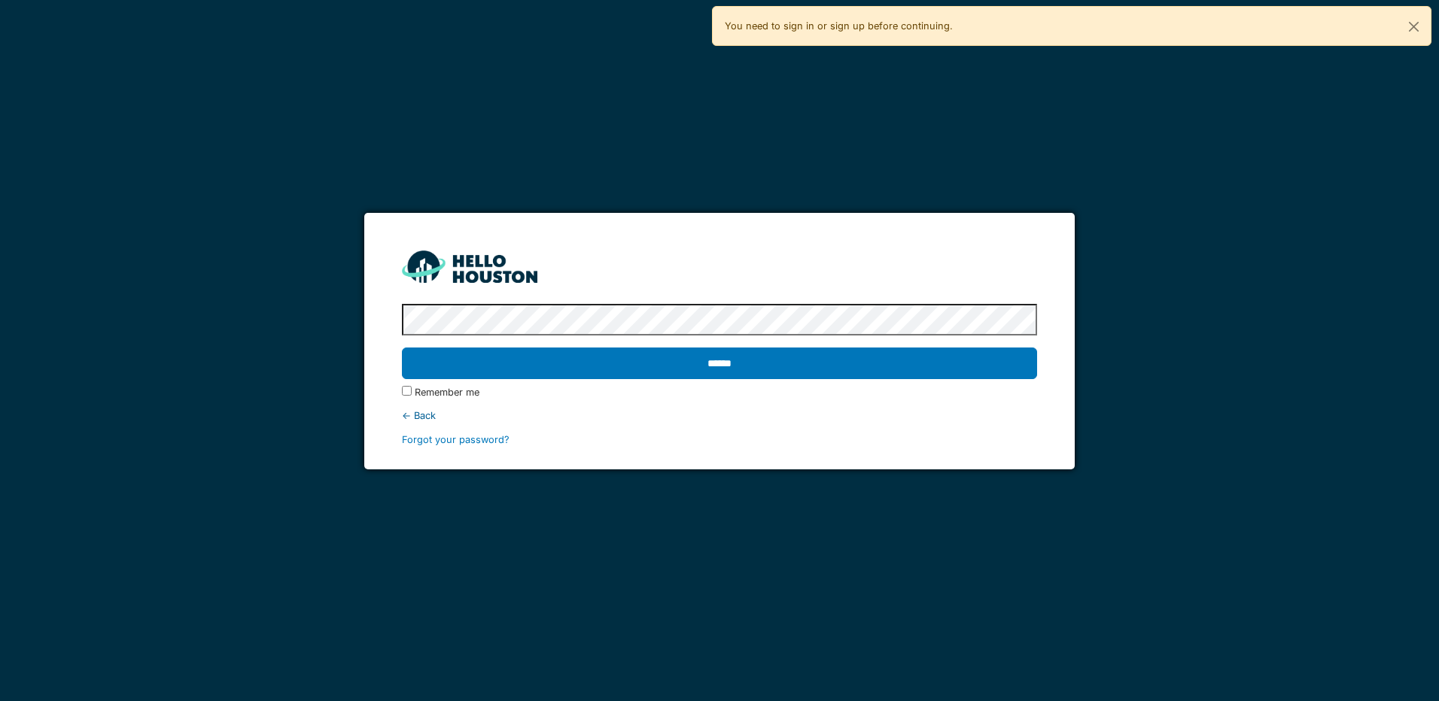 Image resolution: width=1439 pixels, height=701 pixels. I want to click on div: ← Back, so click(719, 415).